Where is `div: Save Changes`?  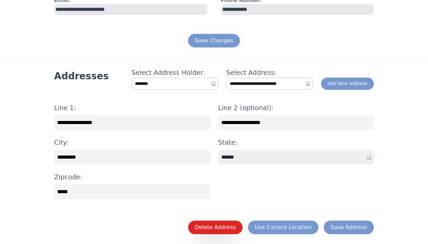
div: Save Changes is located at coordinates (214, 41).